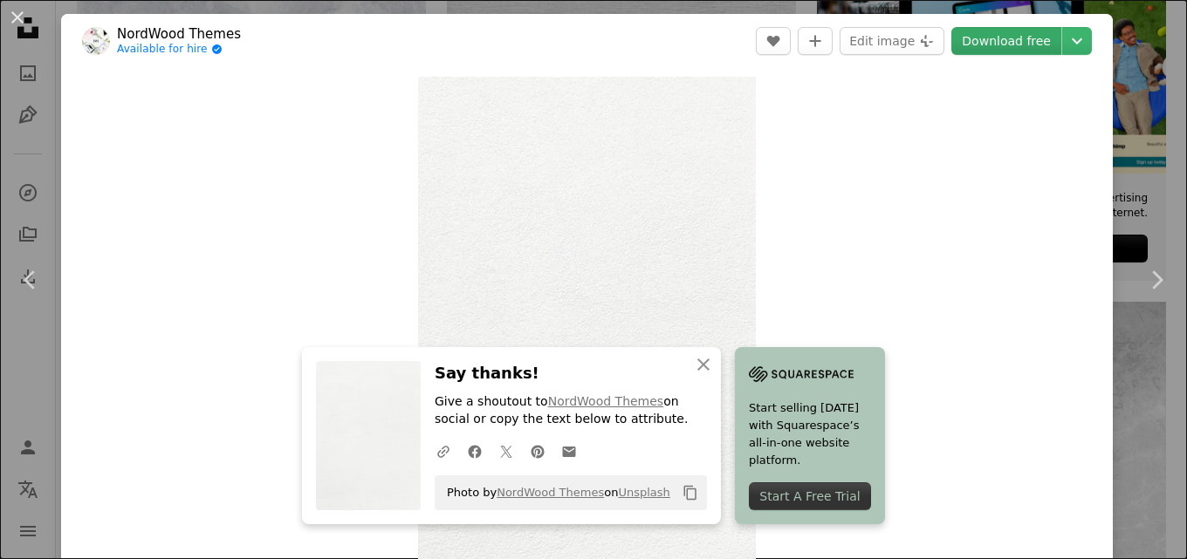  What do you see at coordinates (537, 451) in the screenshot?
I see `a: Share on Pinterest` at bounding box center [537, 451].